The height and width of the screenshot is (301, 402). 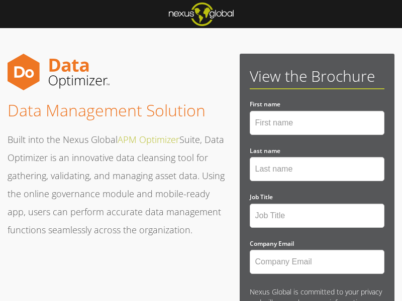 What do you see at coordinates (265, 151) in the screenshot?
I see `span: Last name` at bounding box center [265, 151].